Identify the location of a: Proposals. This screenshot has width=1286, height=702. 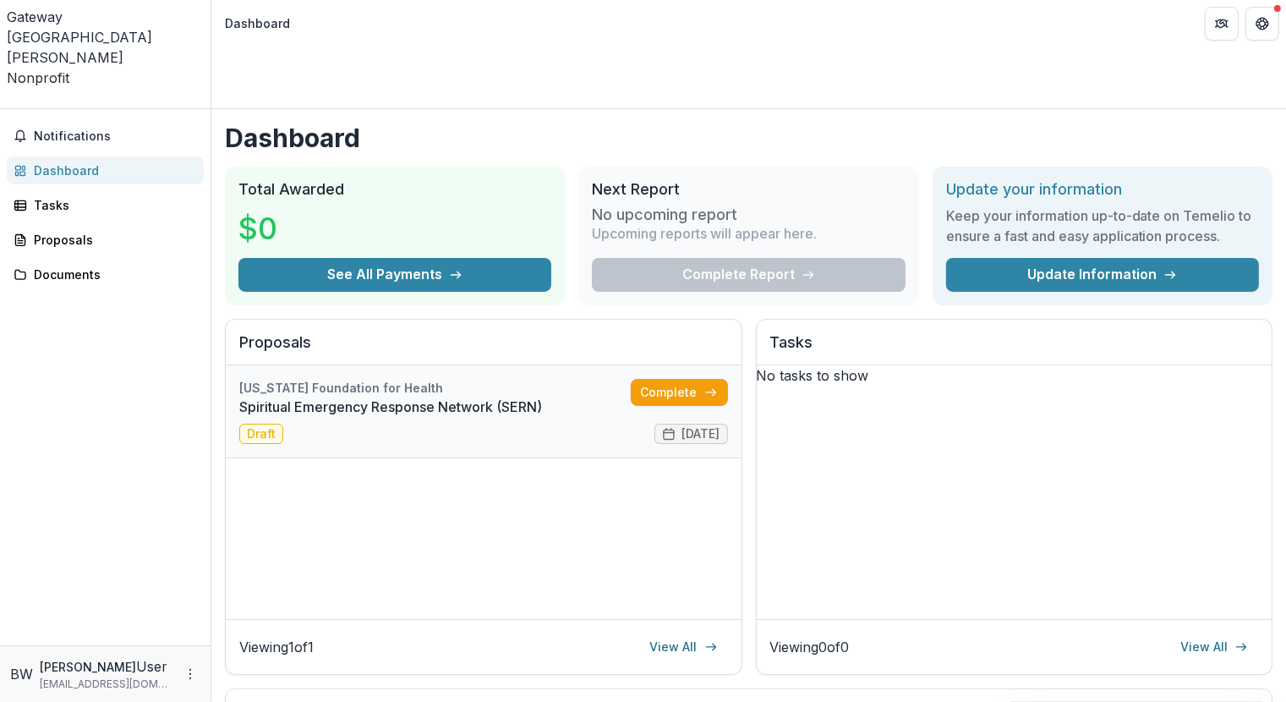
(105, 239).